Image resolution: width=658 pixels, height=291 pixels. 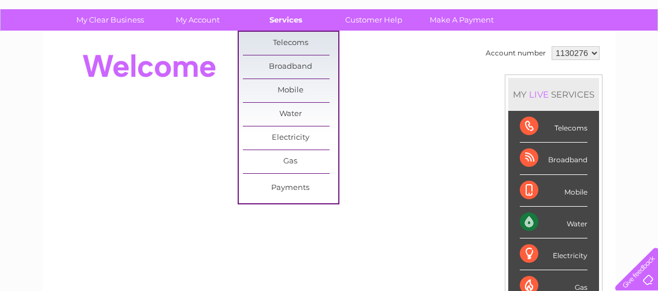 I want to click on a: Mobile, so click(x=290, y=91).